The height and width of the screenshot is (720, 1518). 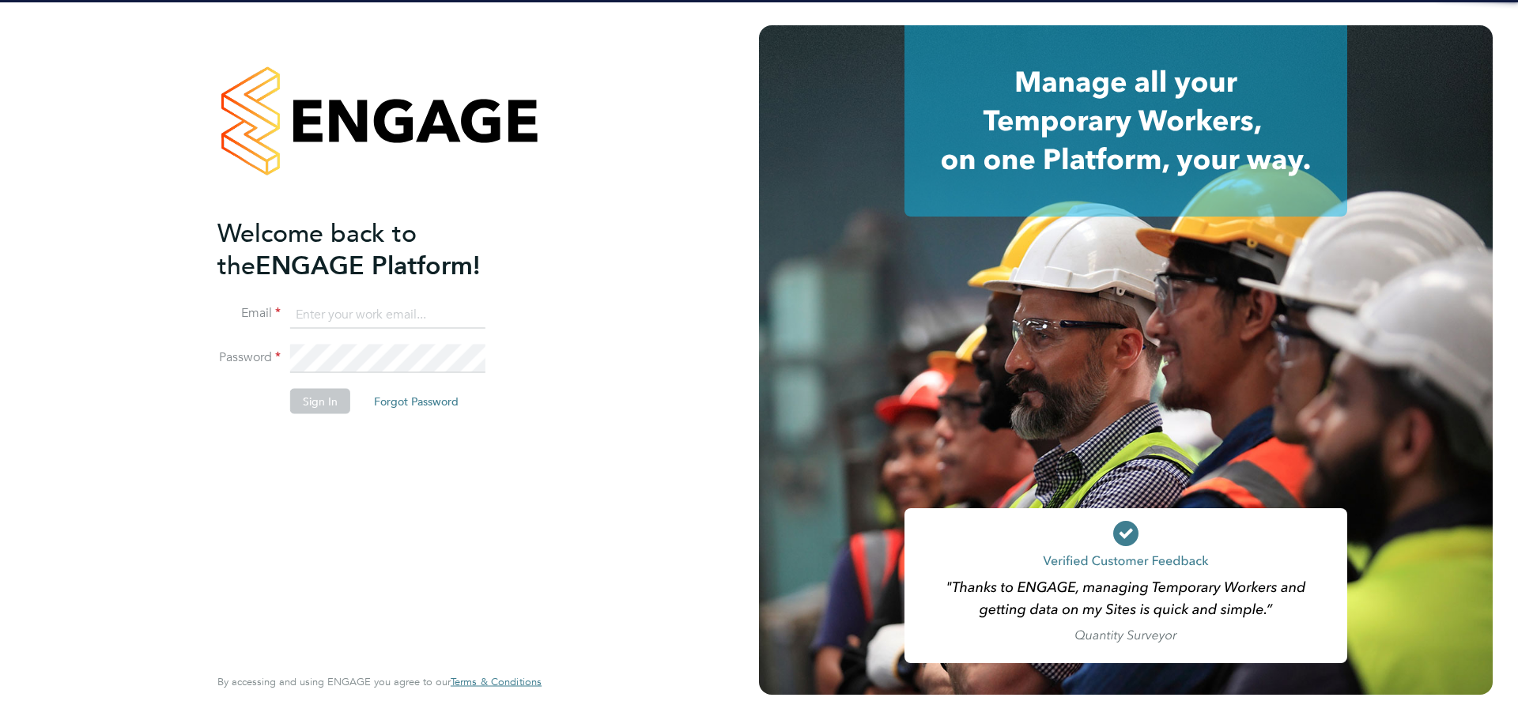 What do you see at coordinates (416, 402) in the screenshot?
I see `button: Forgot Password` at bounding box center [416, 402].